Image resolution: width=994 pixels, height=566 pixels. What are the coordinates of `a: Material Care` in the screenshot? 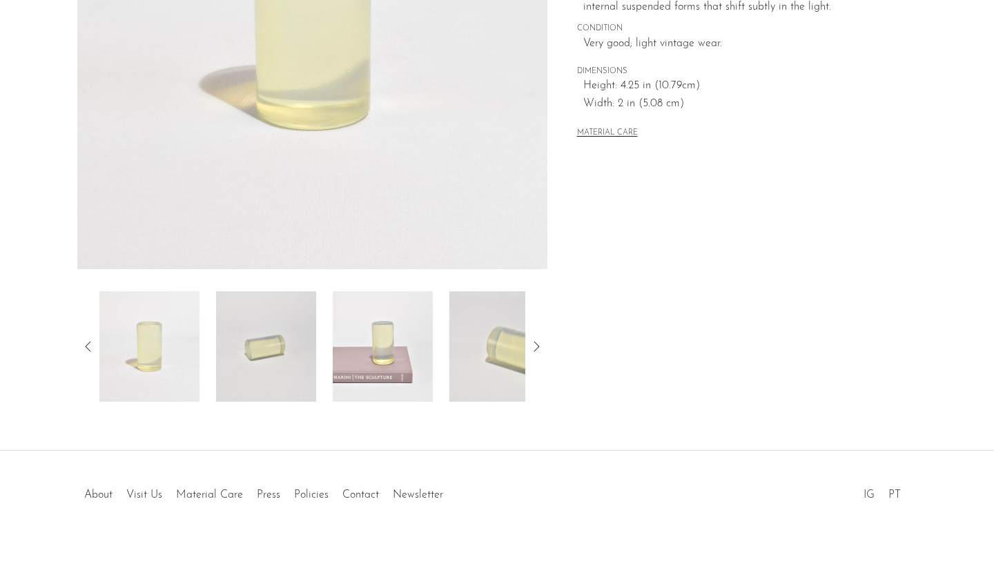 It's located at (209, 495).